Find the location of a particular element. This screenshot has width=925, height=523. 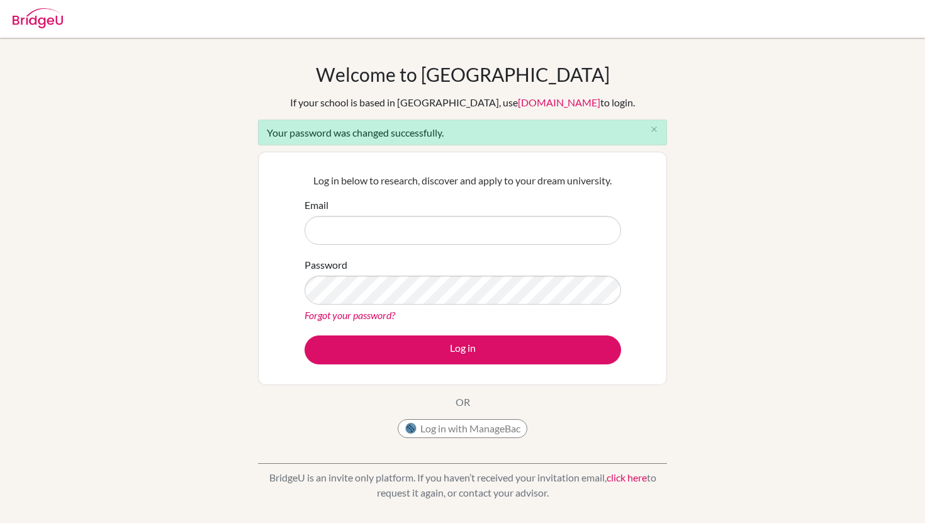

p: BridgeU is an invite only platform. If you haven’t received your invitation email, to request it ... is located at coordinates (463, 485).